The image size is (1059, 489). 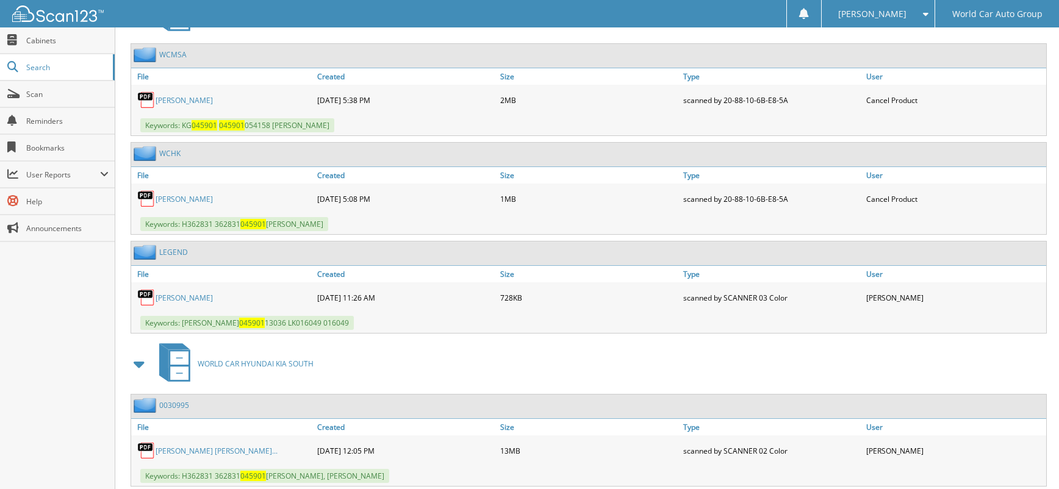 What do you see at coordinates (170, 153) in the screenshot?
I see `a: WCHK` at bounding box center [170, 153].